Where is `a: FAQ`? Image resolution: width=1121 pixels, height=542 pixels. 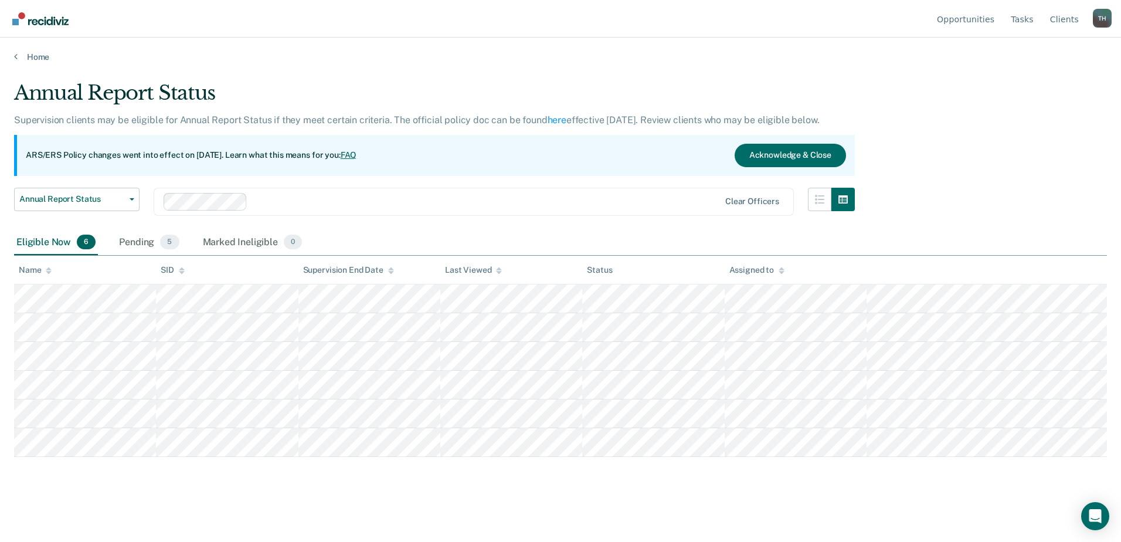 a: FAQ is located at coordinates (349, 155).